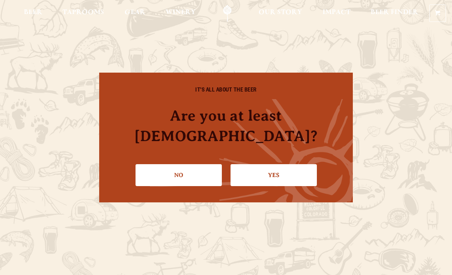  I want to click on a: Beer, so click(33, 13).